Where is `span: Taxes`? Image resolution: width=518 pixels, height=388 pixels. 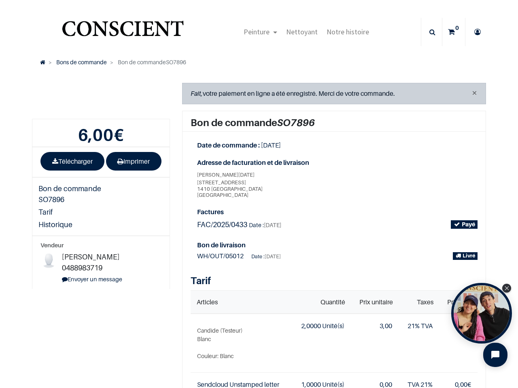
span: Taxes is located at coordinates (425, 302).